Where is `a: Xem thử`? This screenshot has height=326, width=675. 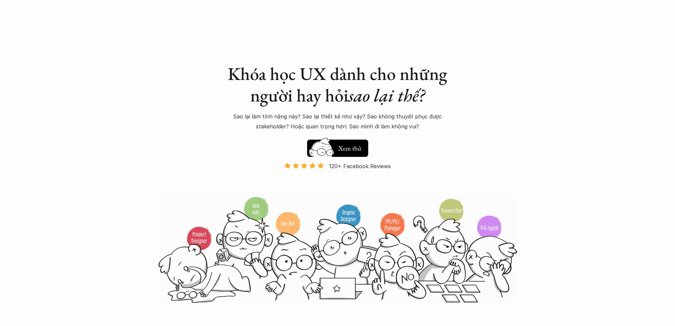 a: Xem thử is located at coordinates (338, 147).